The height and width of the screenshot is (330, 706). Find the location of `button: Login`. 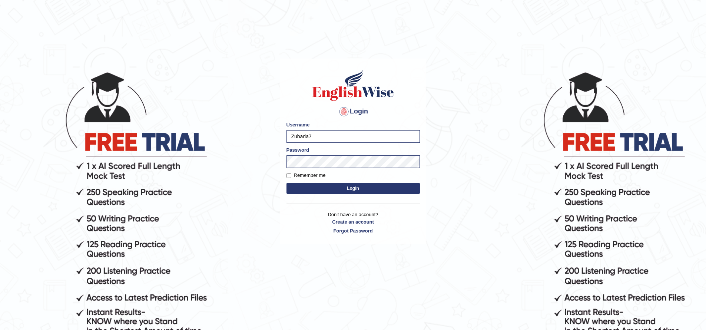

button: Login is located at coordinates (353, 188).